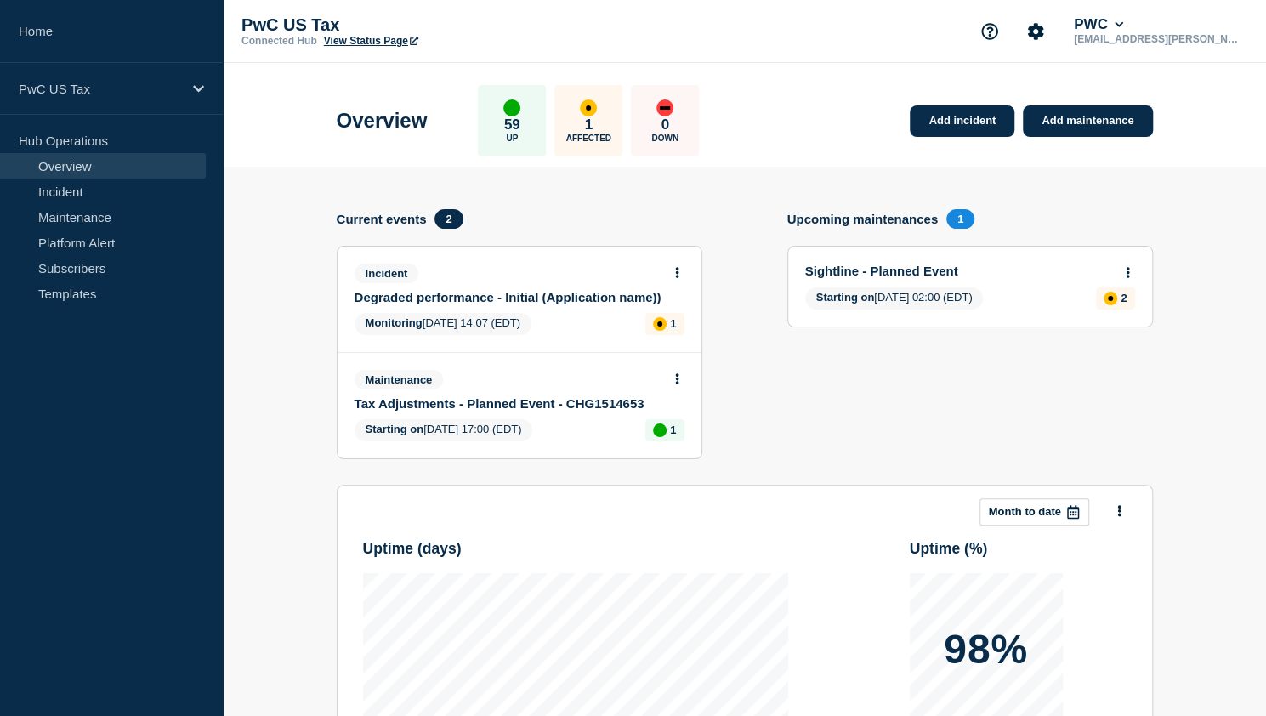  I want to click on button: Support, so click(989, 31).